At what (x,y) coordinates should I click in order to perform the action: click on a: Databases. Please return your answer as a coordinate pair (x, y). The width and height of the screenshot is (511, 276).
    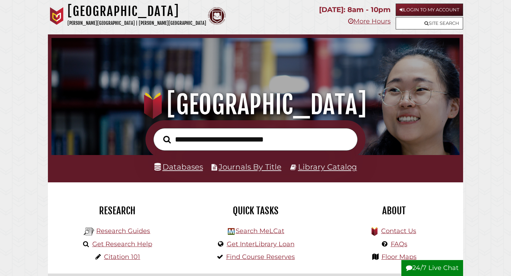
    Looking at the image, I should click on (178, 167).